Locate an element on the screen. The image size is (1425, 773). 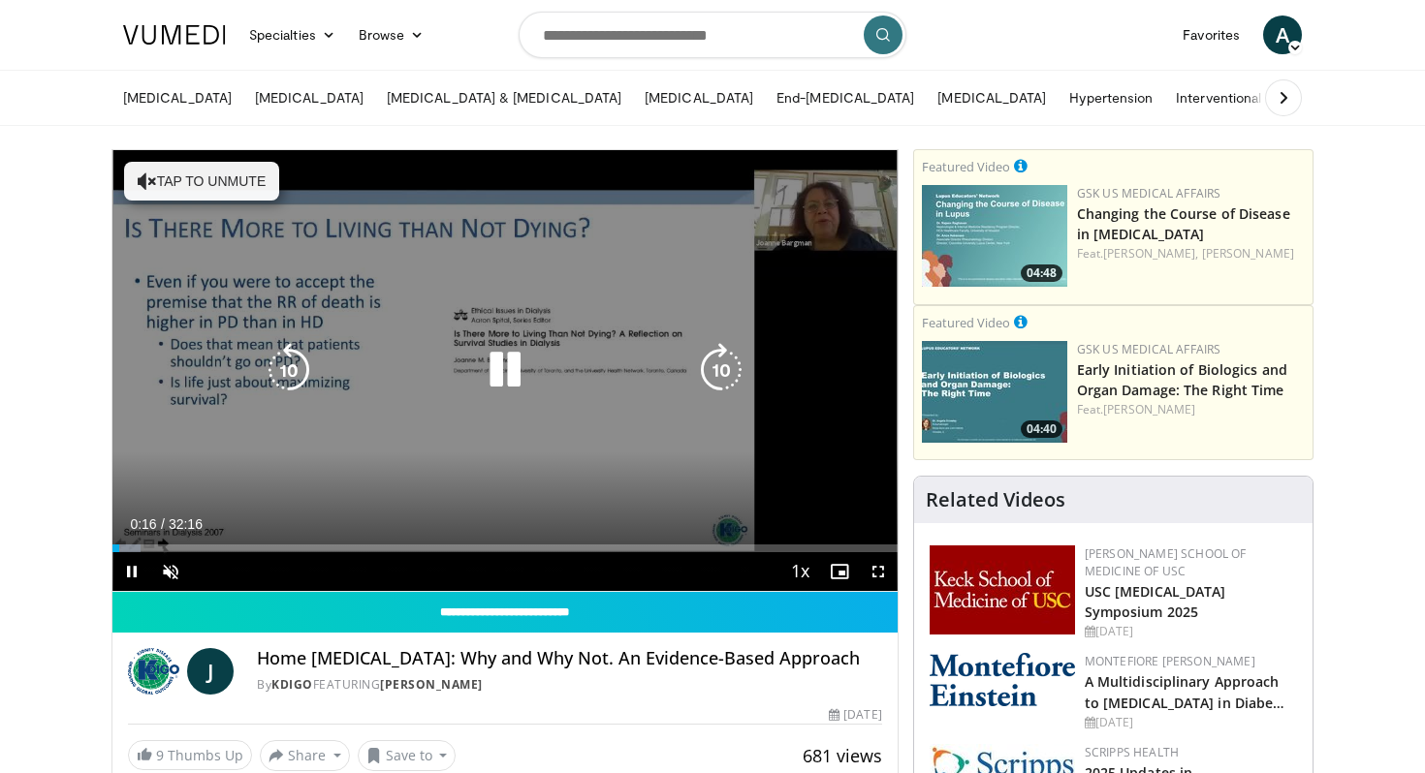
a: KDIGO is located at coordinates (292, 684).